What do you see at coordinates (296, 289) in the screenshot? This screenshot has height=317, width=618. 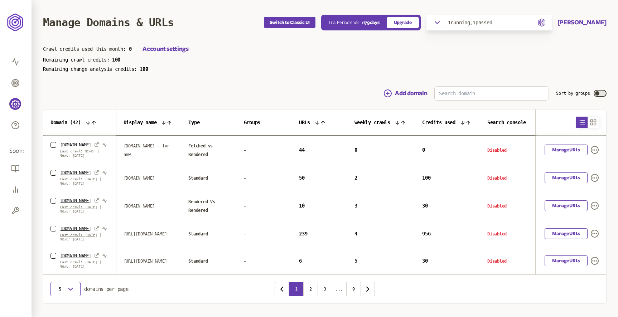 I see `button: 1` at bounding box center [296, 289].